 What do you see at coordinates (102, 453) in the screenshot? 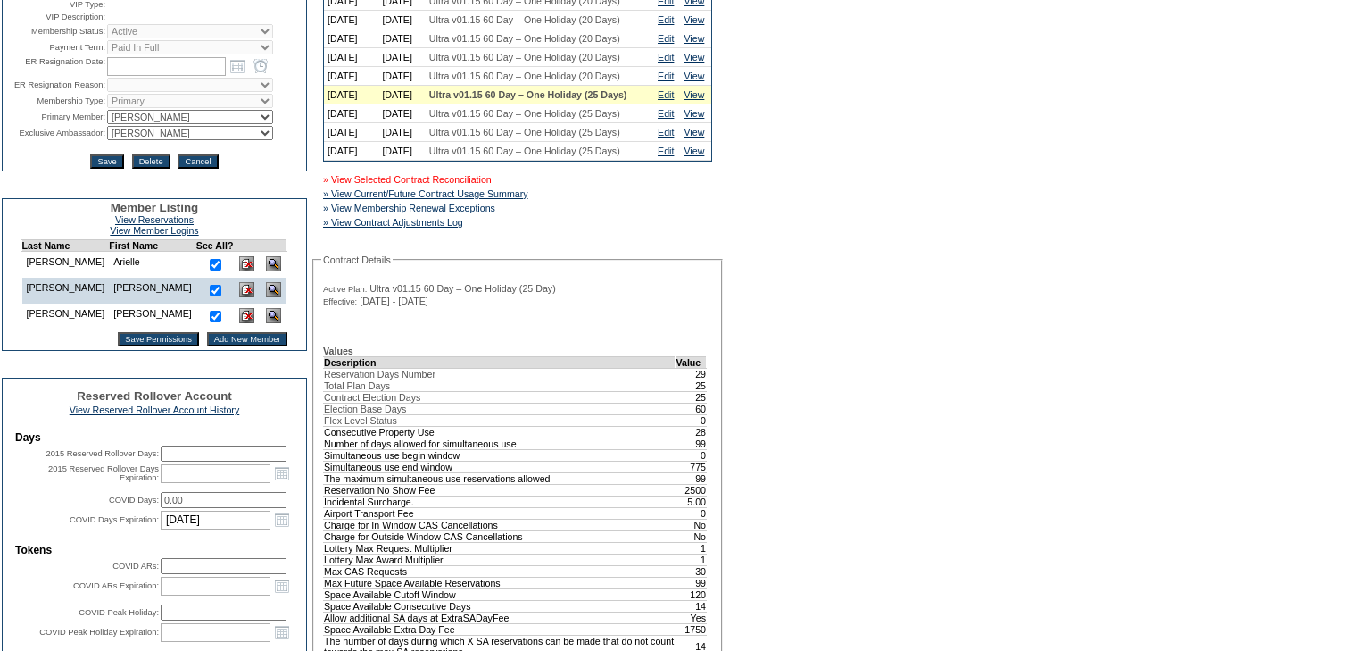
I see `label: 2015 Reserved Rollover Days:` at bounding box center [102, 453].